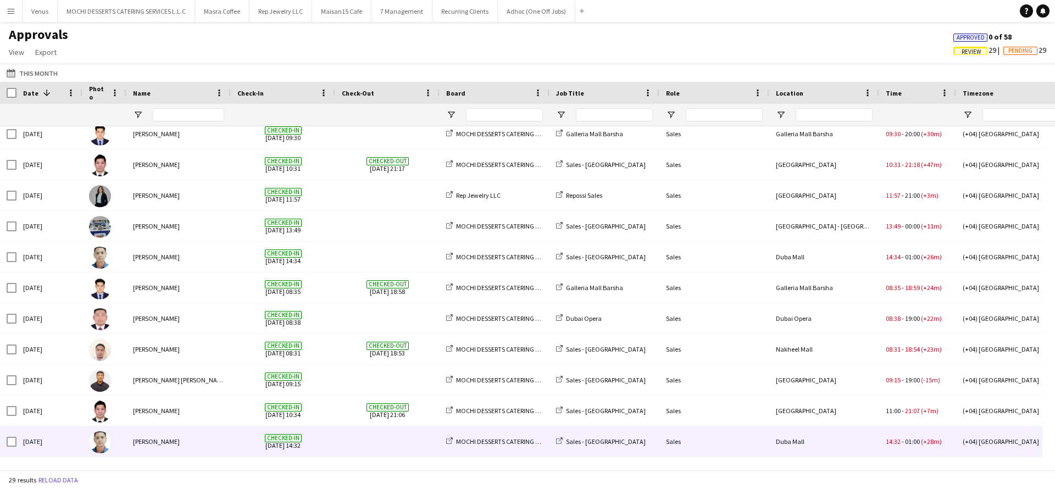 The width and height of the screenshot is (1055, 489). What do you see at coordinates (912, 226) in the screenshot?
I see `span: 00:00` at bounding box center [912, 226].